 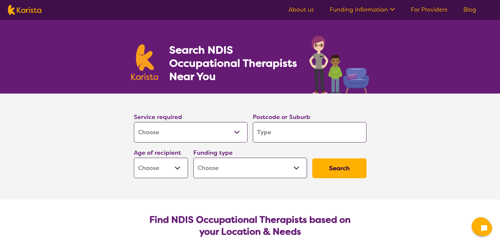 I want to click on button: Channel Menu, so click(x=481, y=226).